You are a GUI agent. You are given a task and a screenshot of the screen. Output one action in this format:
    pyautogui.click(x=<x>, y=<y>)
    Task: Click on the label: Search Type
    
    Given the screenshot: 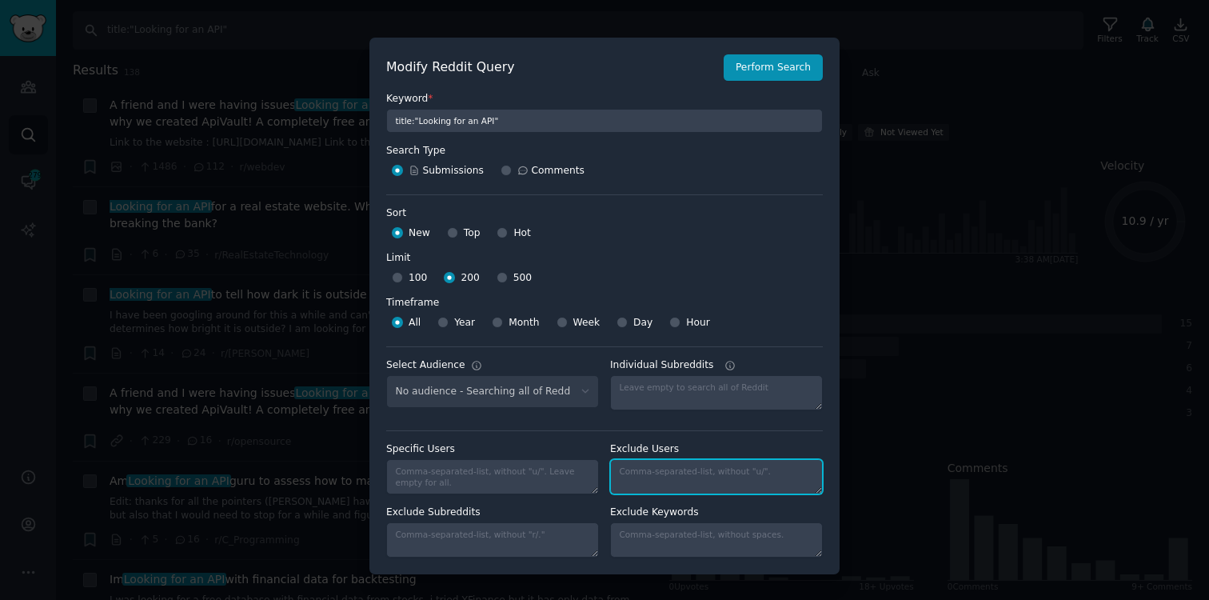 What is the action you would take?
    pyautogui.click(x=605, y=146)
    